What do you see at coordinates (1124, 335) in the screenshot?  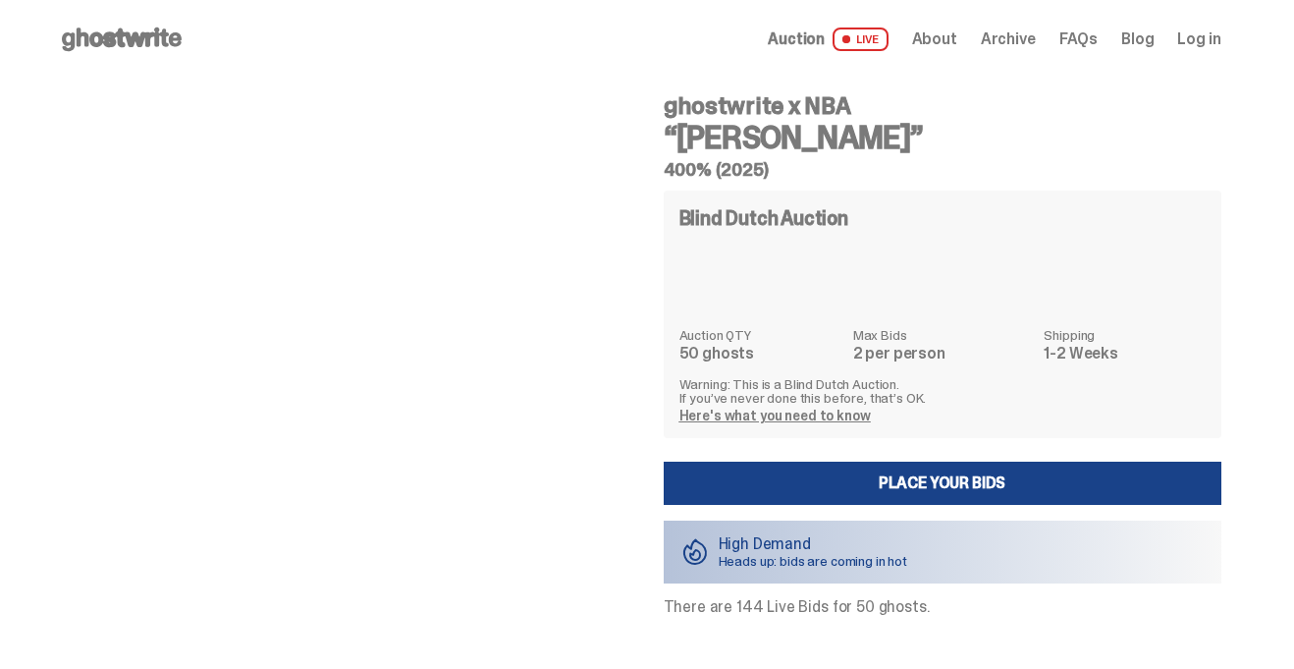 I see `dt: Shipping` at bounding box center [1124, 335].